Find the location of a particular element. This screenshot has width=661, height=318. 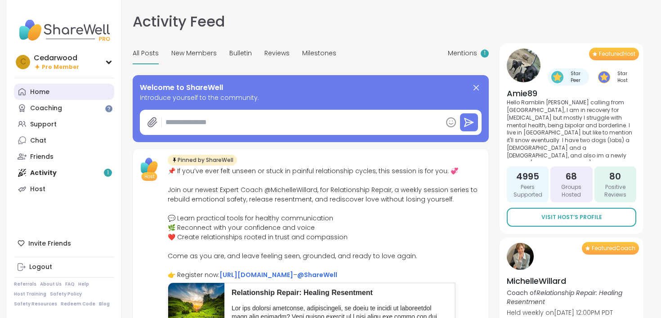

a: Support is located at coordinates (64, 124).